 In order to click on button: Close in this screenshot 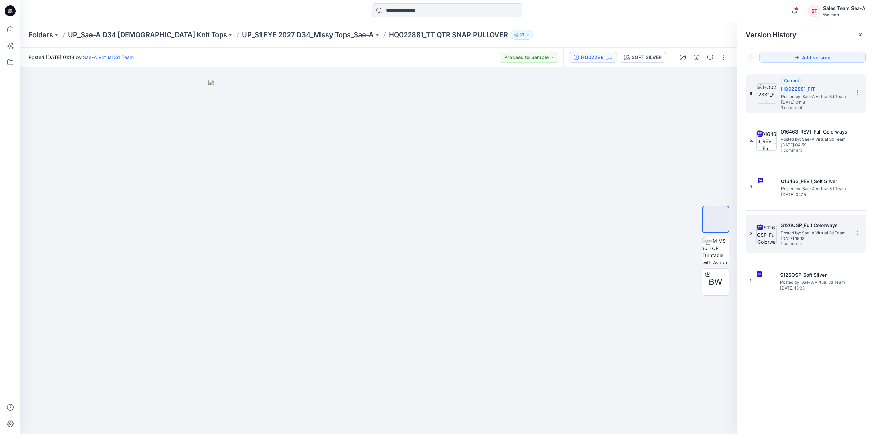, I will do `click(861, 35)`.